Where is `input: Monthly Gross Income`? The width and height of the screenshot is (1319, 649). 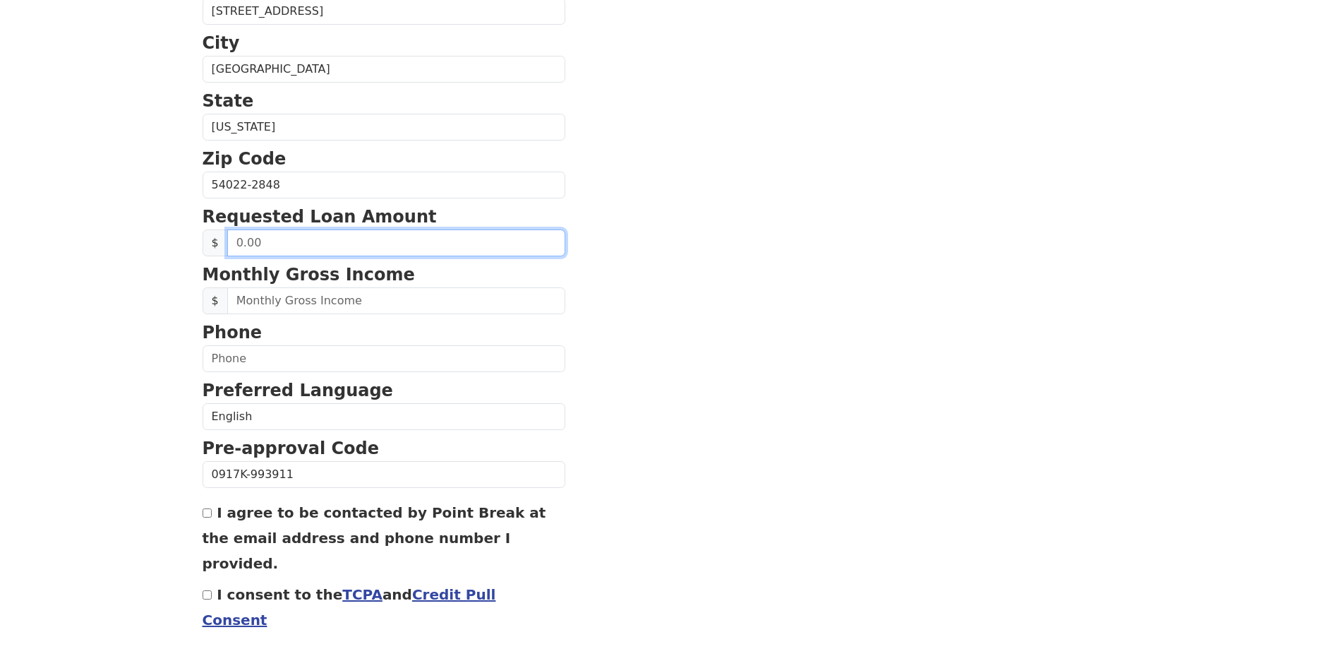 input: Monthly Gross Income is located at coordinates (396, 301).